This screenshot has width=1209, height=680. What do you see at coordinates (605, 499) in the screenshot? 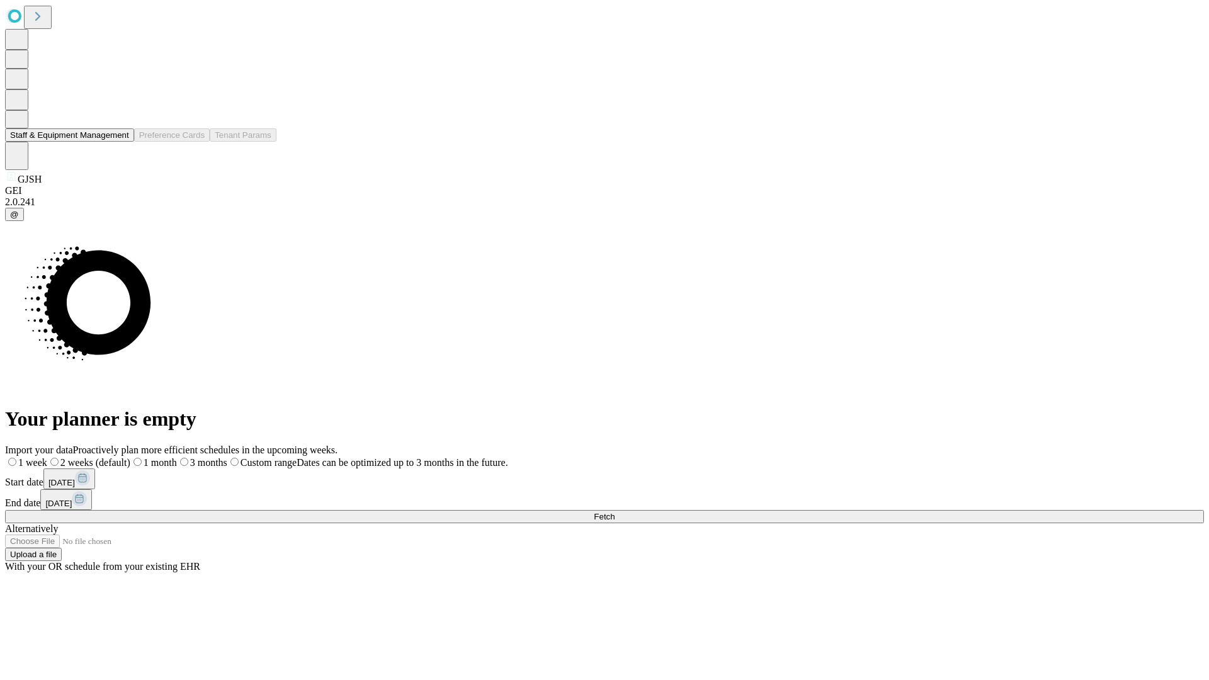
I see `div: End date` at bounding box center [605, 499].